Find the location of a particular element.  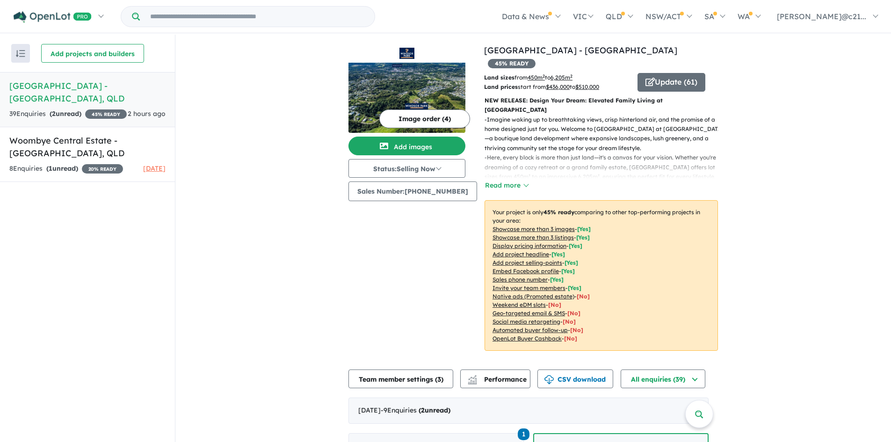

u: Showcase more than 3 images is located at coordinates (533, 229).